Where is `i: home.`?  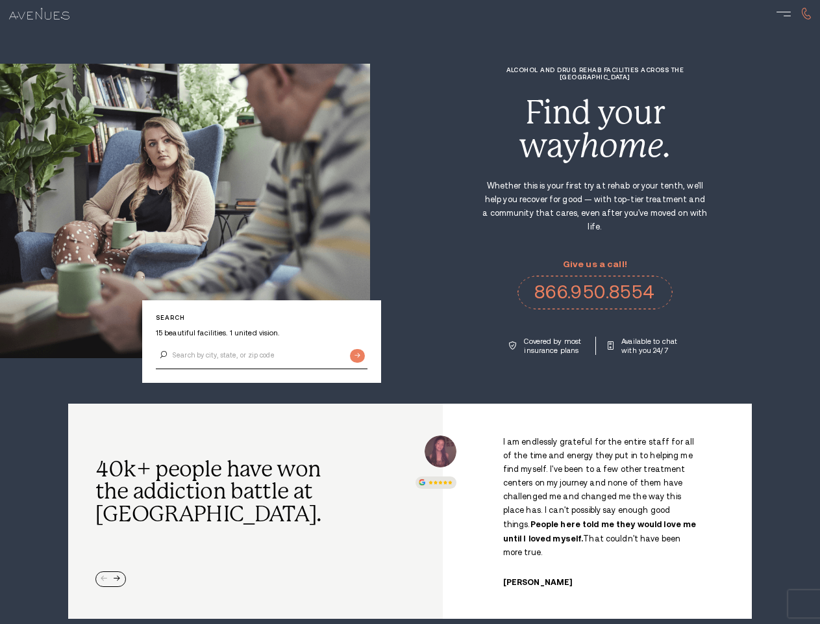
i: home. is located at coordinates (626, 146).